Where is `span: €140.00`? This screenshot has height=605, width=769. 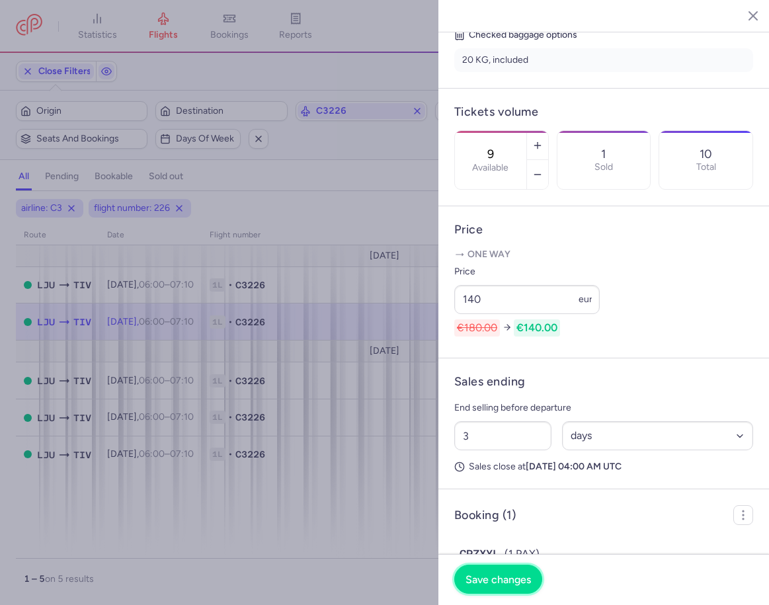 span: €140.00 is located at coordinates (537, 328).